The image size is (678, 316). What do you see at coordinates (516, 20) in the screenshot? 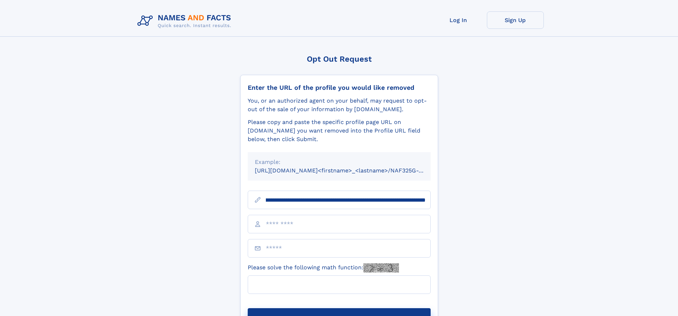
I see `a: Sign Up` at bounding box center [516, 20].